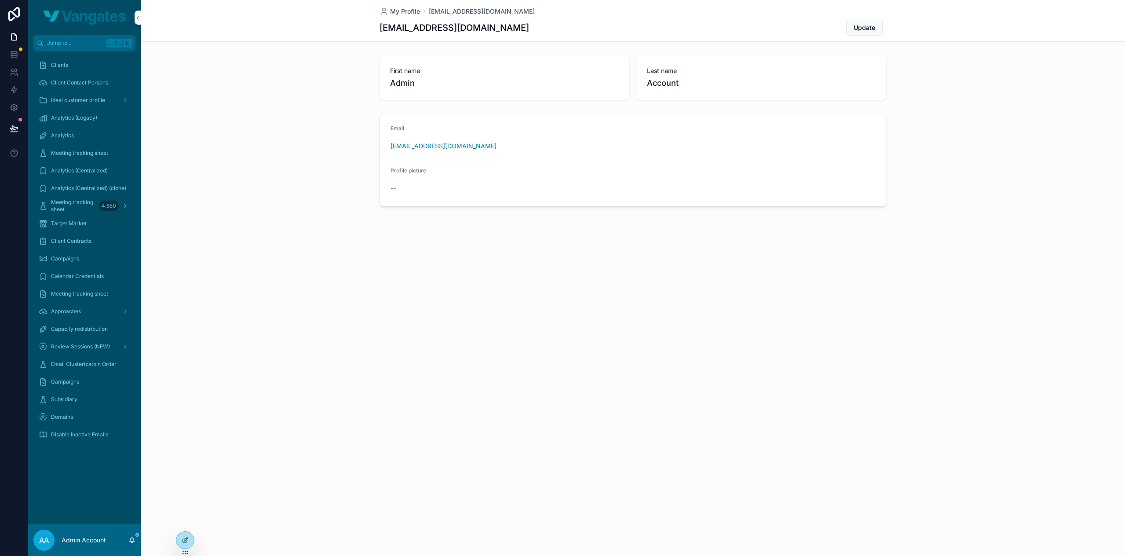  Describe the element at coordinates (77, 276) in the screenshot. I see `span: Calendar Credentials` at that location.